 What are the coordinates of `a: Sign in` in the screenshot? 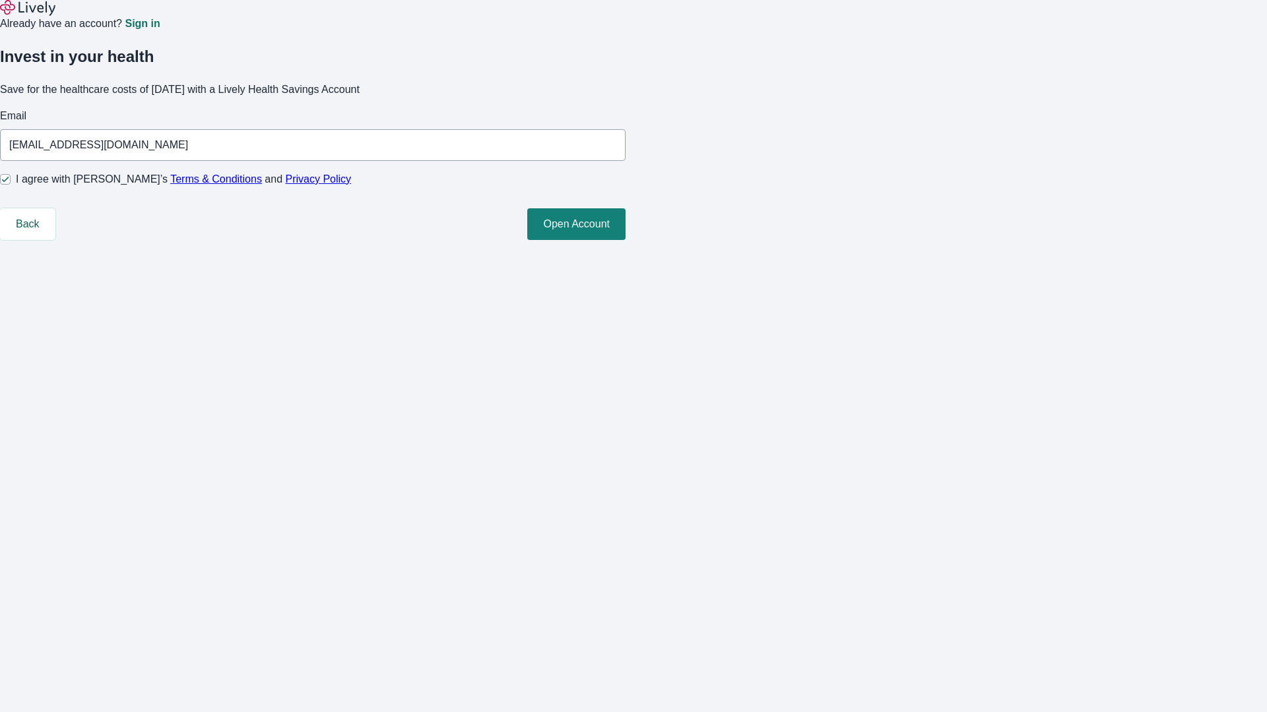 It's located at (142, 24).